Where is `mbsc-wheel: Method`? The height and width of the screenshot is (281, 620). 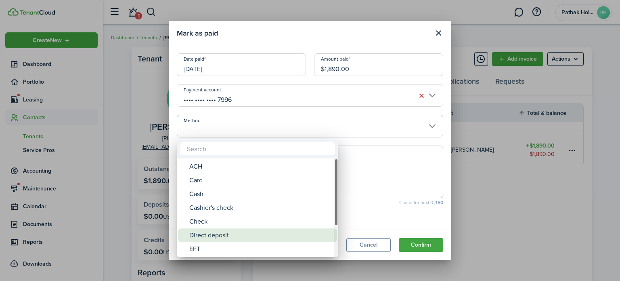
mbsc-wheel: Method is located at coordinates (258, 208).